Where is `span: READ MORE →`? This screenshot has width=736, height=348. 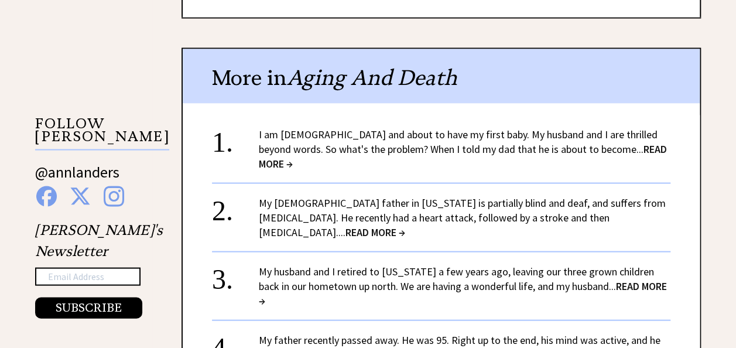 span: READ MORE → is located at coordinates (375, 231).